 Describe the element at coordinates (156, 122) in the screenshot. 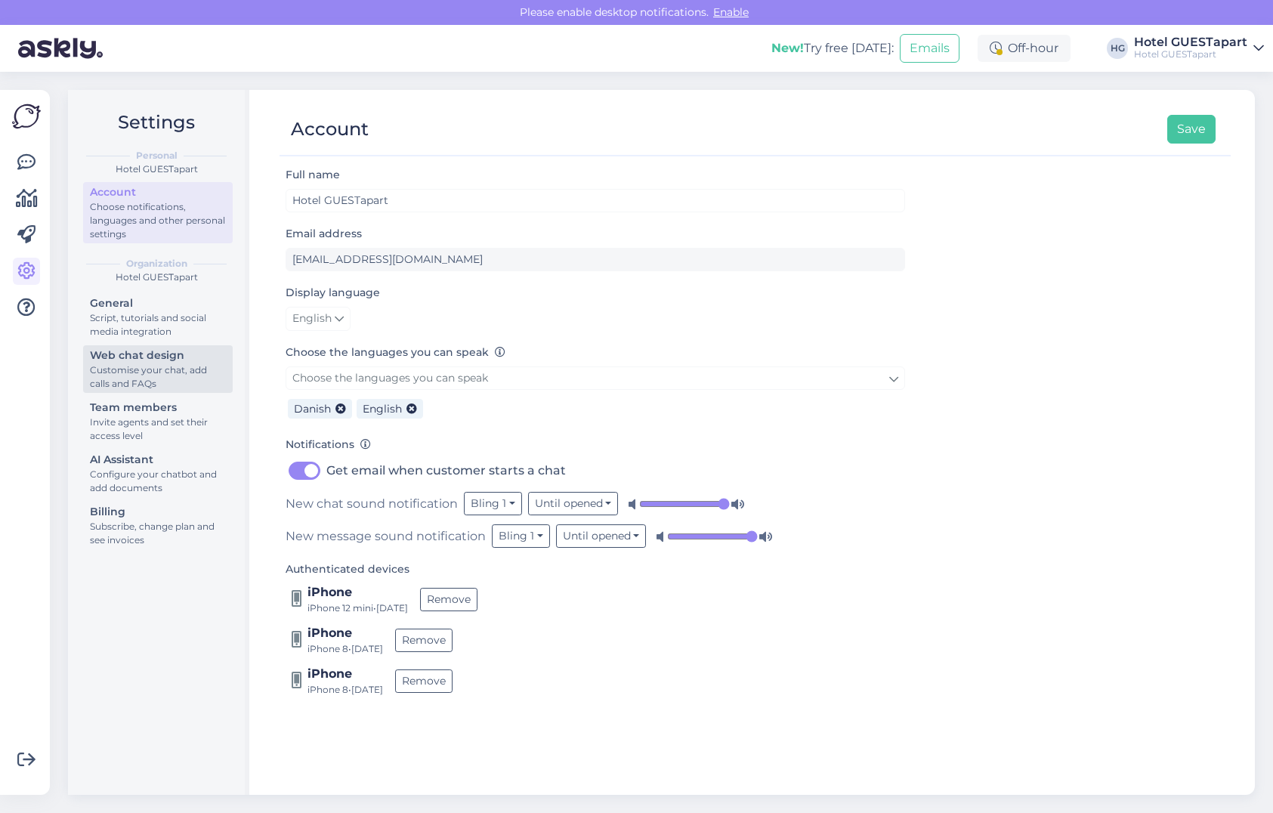

I see `h2: Settings` at that location.